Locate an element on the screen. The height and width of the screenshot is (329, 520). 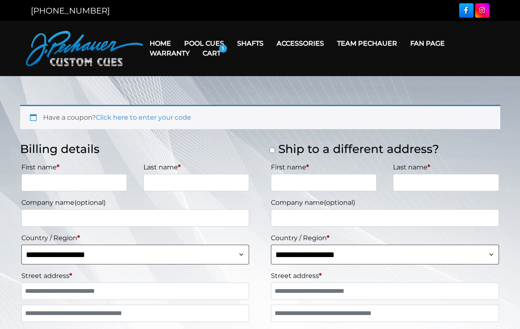
a: Warranty is located at coordinates (169, 53).